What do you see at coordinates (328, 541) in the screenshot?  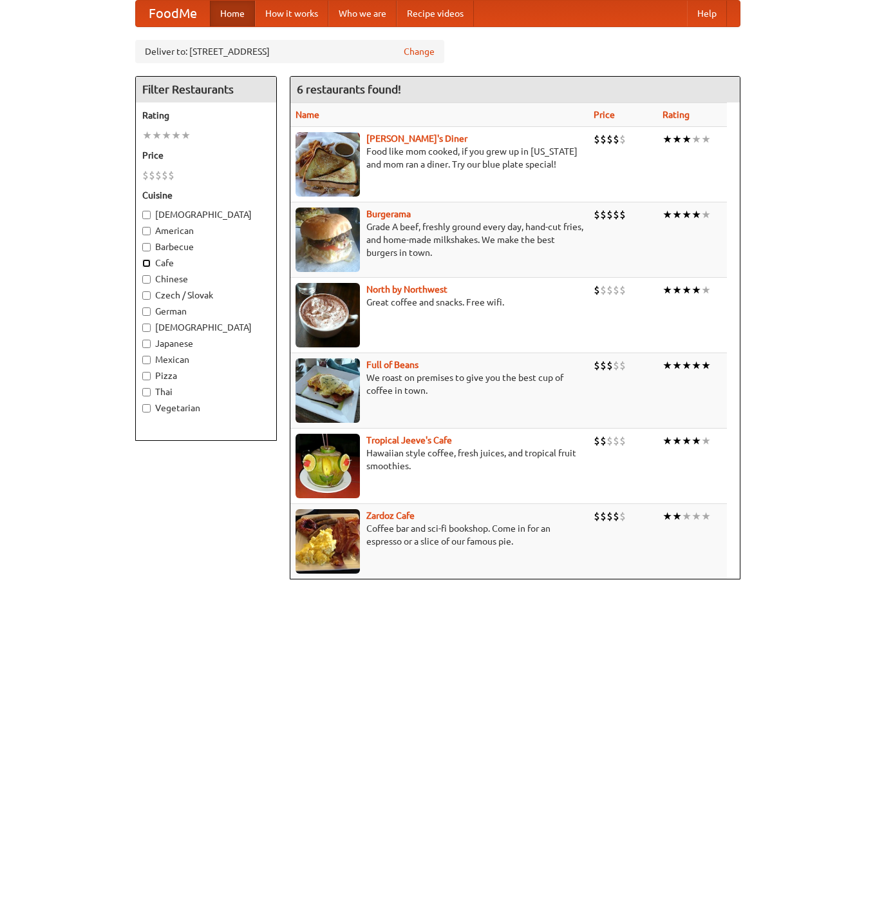 I see `img: zardoz.jpg` at bounding box center [328, 541].